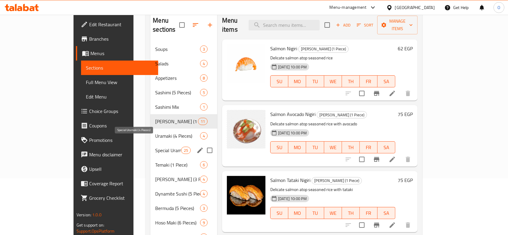  I want to click on span: Select to update, so click(362, 93).